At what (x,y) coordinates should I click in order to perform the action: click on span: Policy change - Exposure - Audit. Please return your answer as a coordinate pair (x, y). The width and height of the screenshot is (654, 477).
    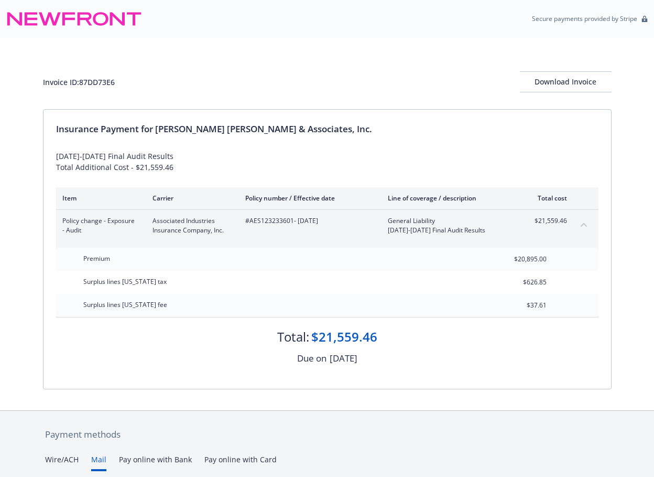
    Looking at the image, I should click on (99, 225).